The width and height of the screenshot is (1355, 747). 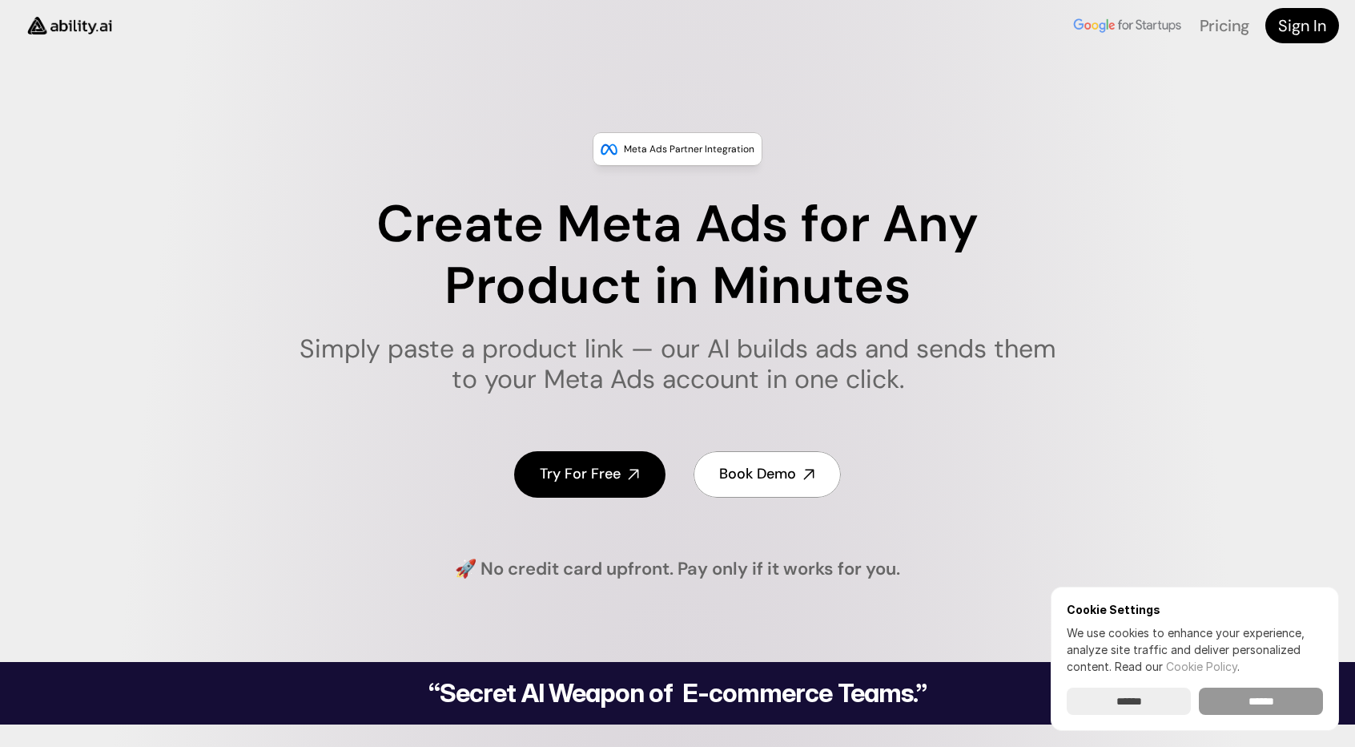 What do you see at coordinates (689, 149) in the screenshot?
I see `p: Meta Ads Partner Integration` at bounding box center [689, 149].